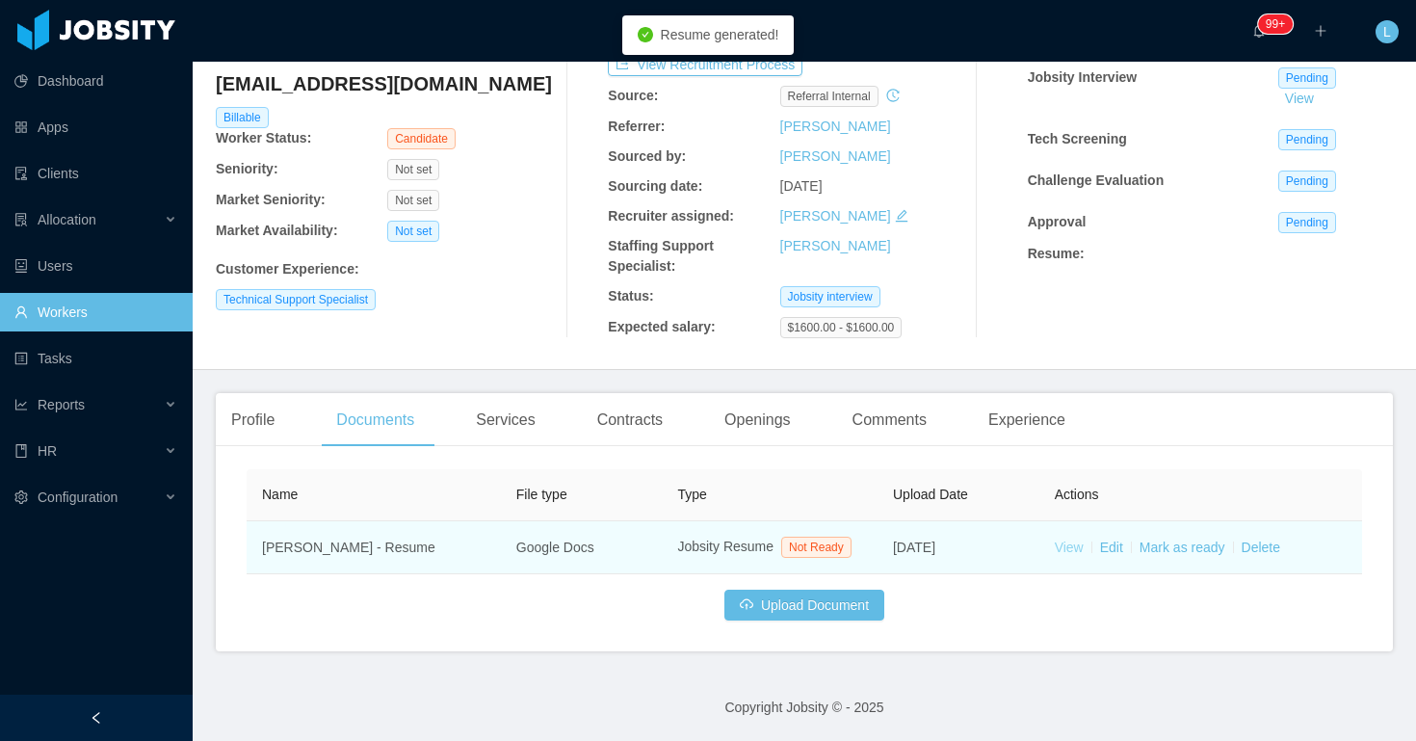 This screenshot has width=1416, height=741. Describe the element at coordinates (263, 138) in the screenshot. I see `b: Worker Status:` at that location.